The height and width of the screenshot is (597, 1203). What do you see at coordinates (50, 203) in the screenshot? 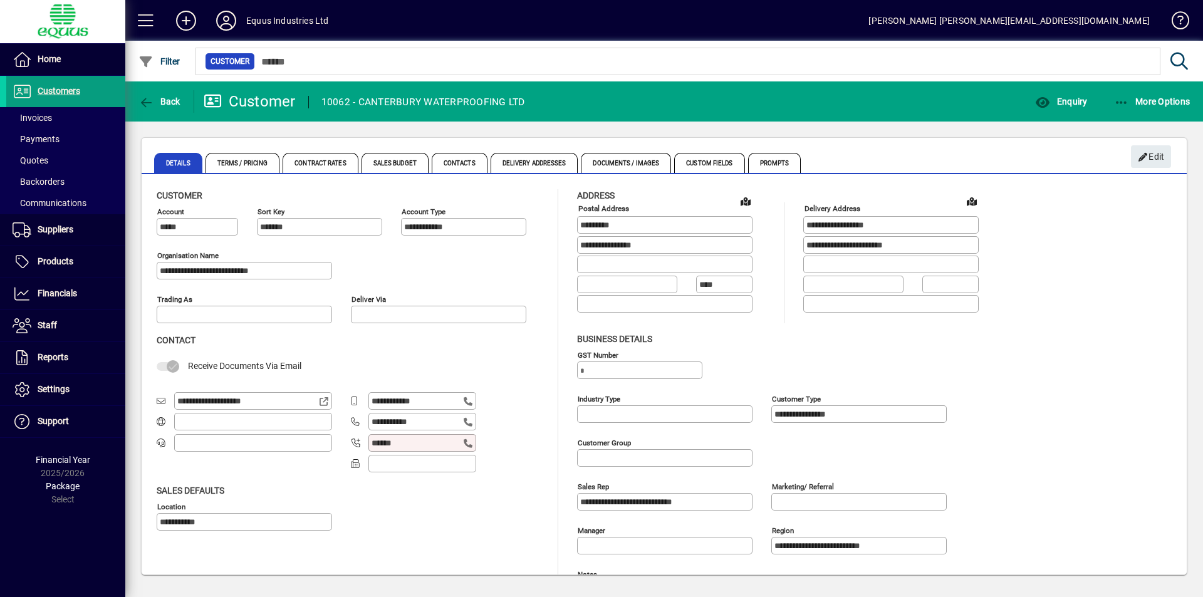
I see `span: Communications` at bounding box center [50, 203].